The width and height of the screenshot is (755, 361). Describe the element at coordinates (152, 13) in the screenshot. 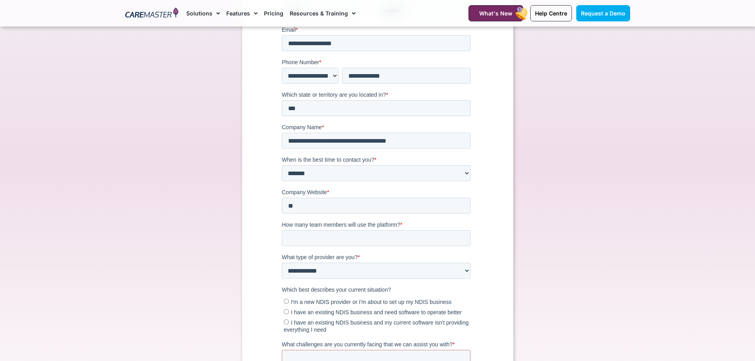

I see `img: CareMaster Logo` at that location.